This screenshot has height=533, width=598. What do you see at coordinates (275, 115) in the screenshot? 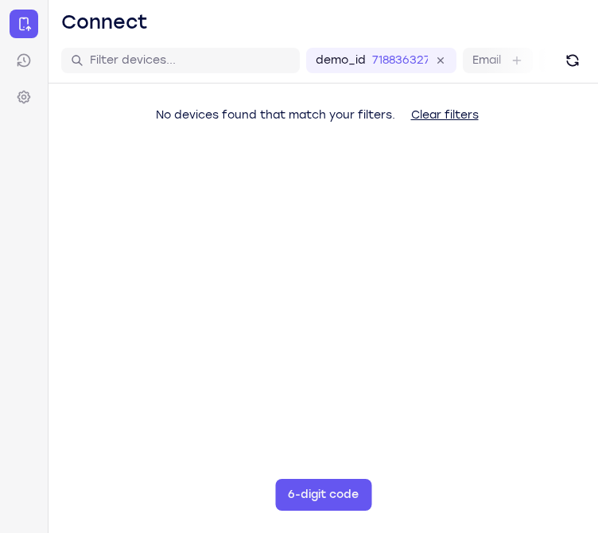
I see `span: No devices found that match your filters.` at bounding box center [275, 115].